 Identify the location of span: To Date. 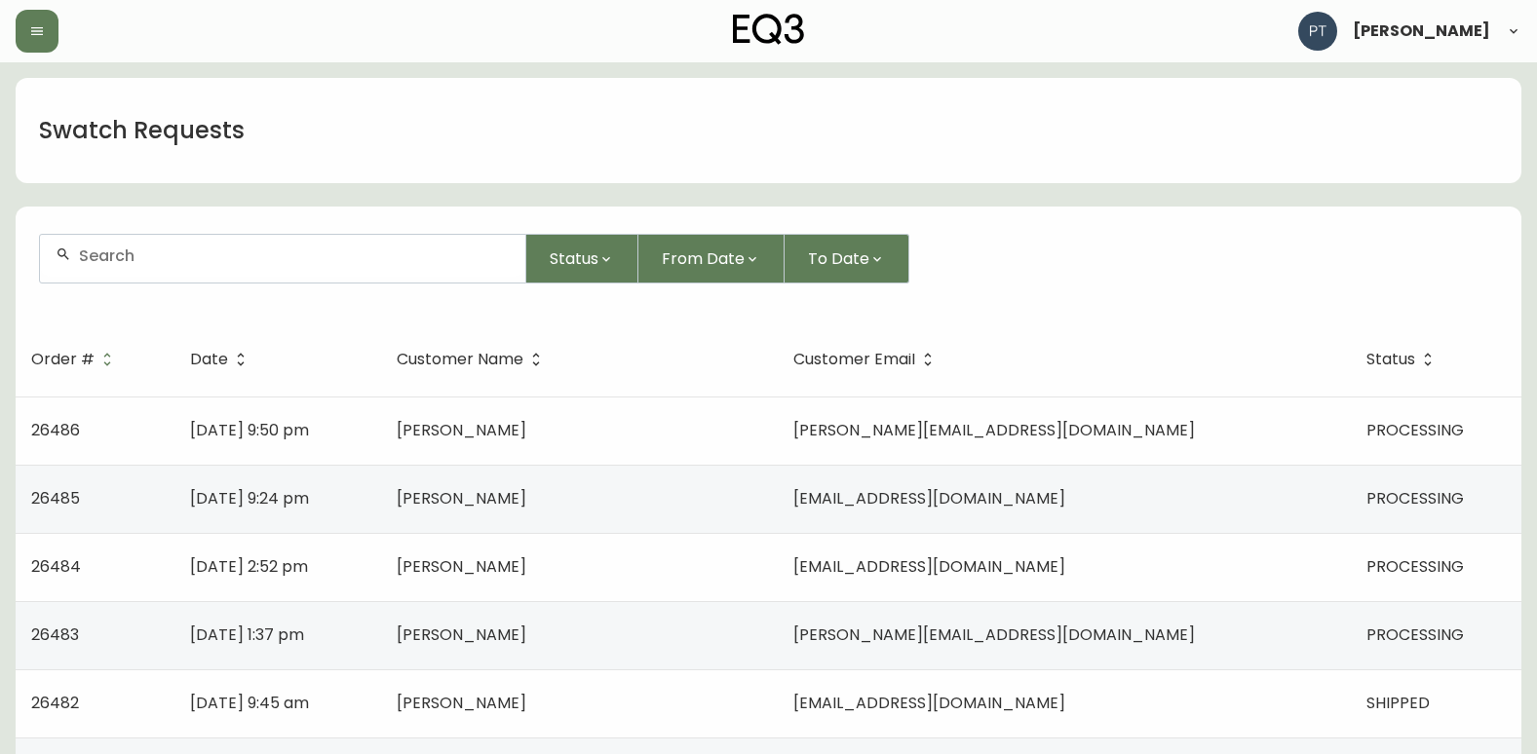
(838, 258).